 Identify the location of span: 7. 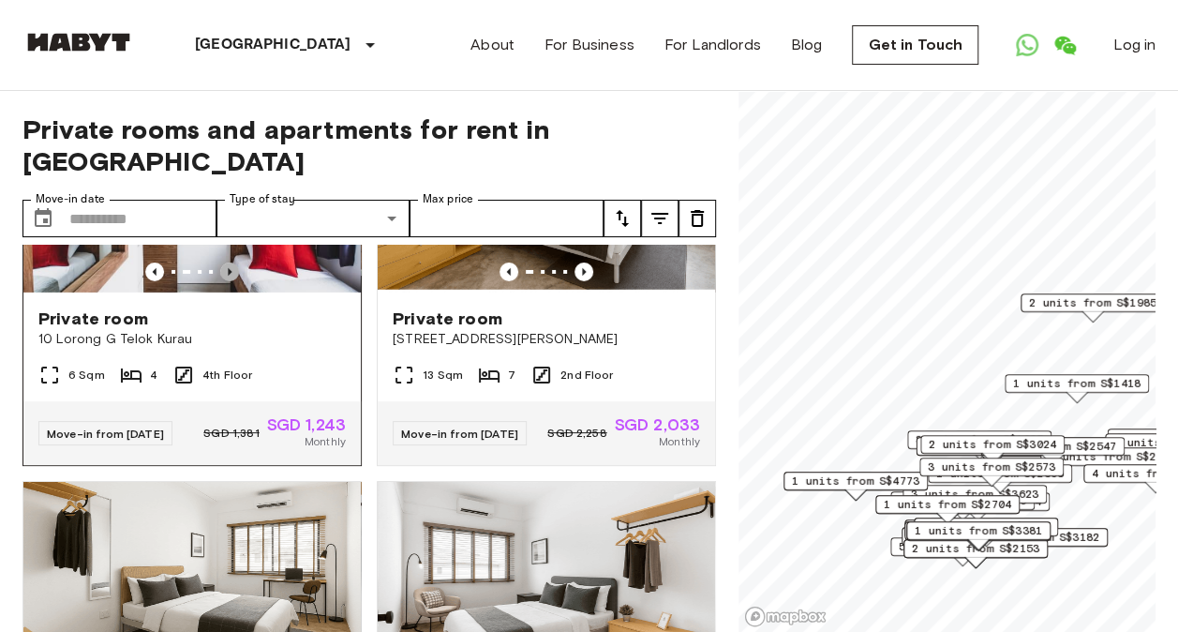
(512, 375).